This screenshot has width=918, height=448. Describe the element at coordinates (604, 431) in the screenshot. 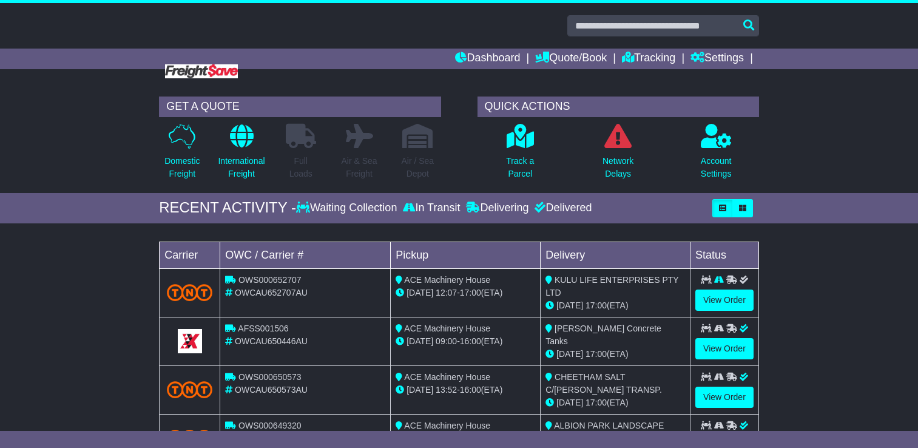

I see `span: ALBION PARK LANDSCAPE SUPPLIES` at that location.